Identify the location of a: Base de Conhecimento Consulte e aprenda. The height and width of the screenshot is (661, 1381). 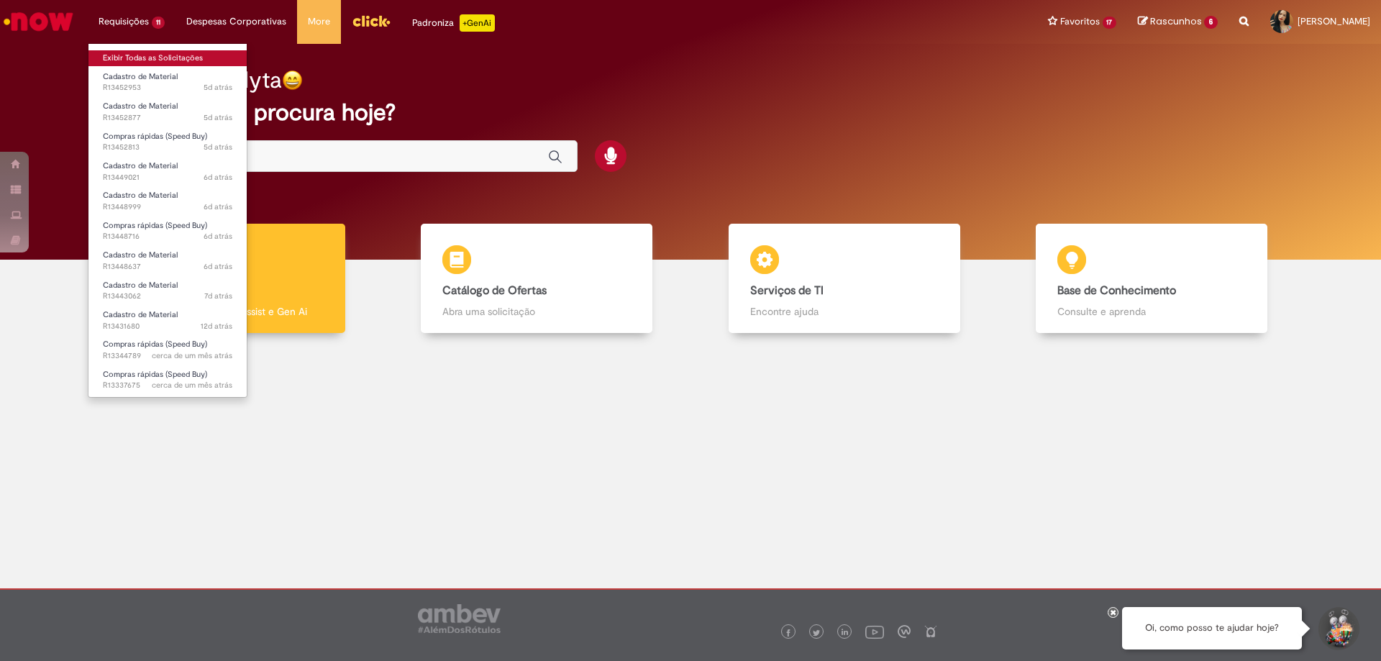
(1153, 278).